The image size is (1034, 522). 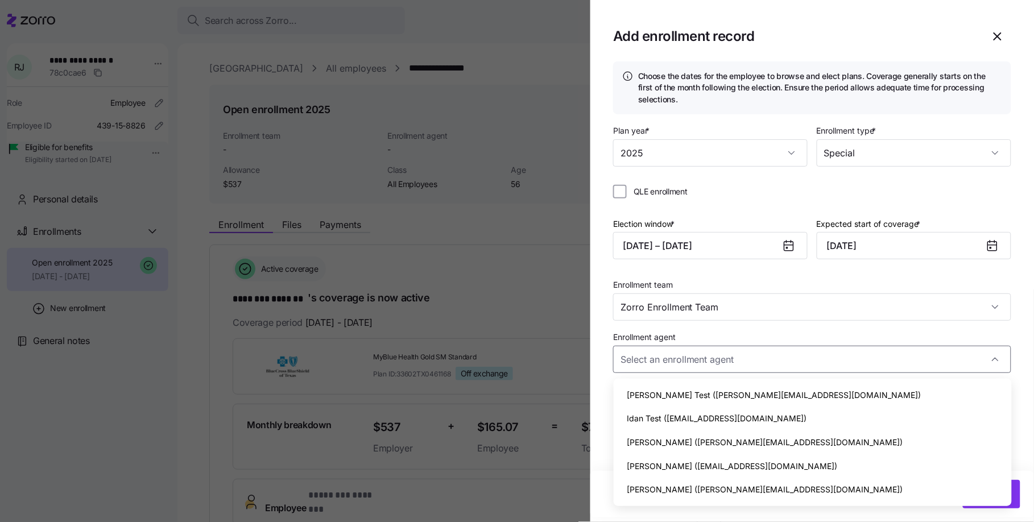 What do you see at coordinates (847, 131) in the screenshot?
I see `label: Enrollment type` at bounding box center [847, 131].